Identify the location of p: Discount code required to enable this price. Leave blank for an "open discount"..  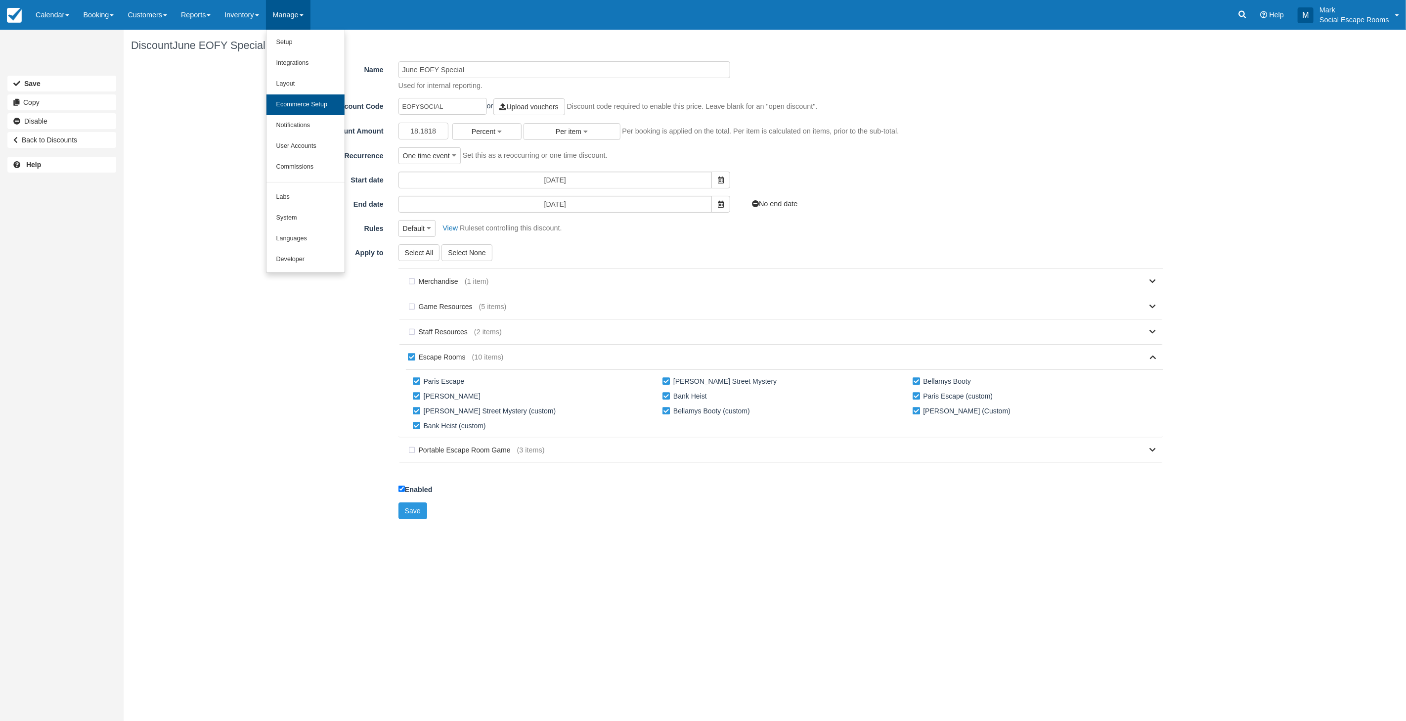
(692, 106).